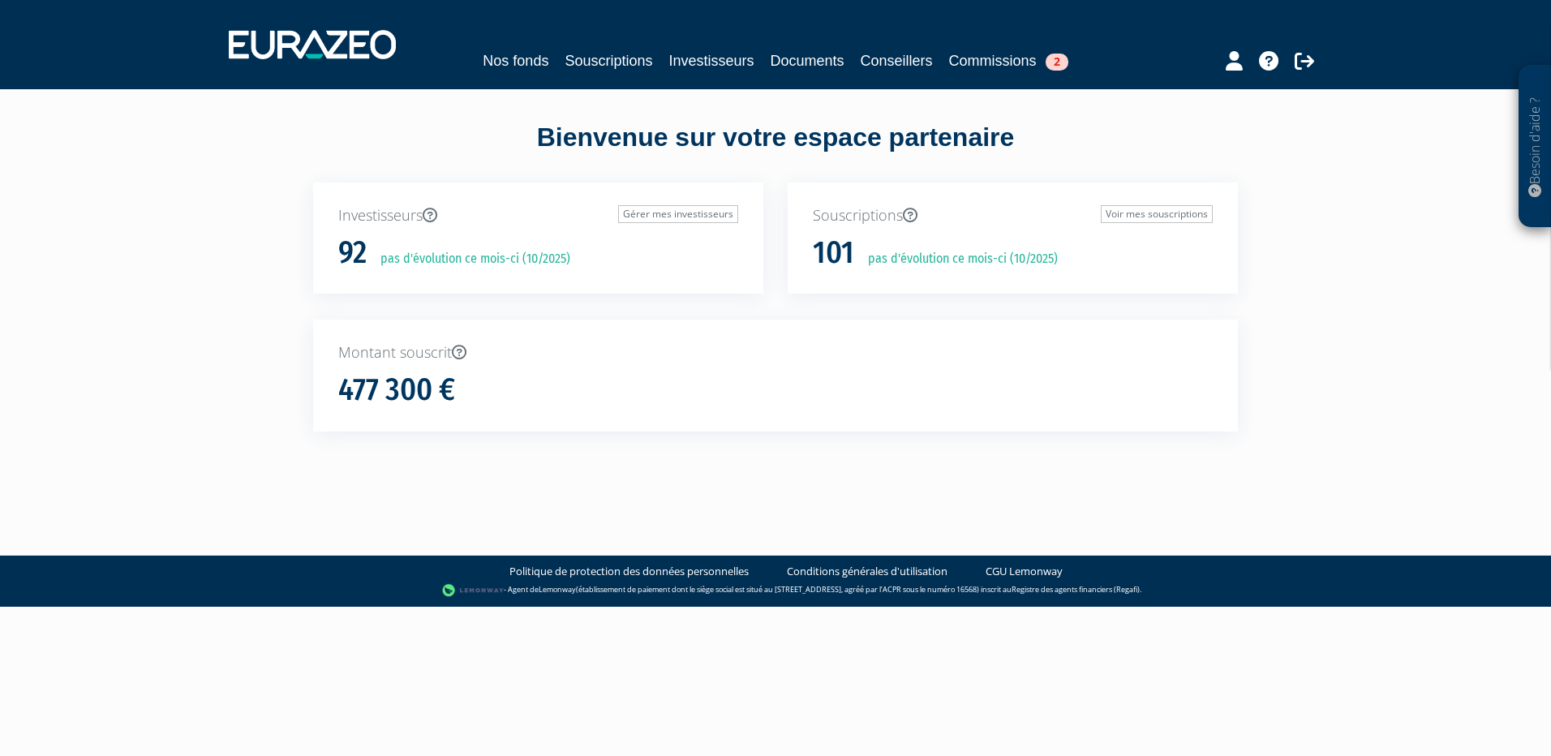 This screenshot has width=1551, height=756. What do you see at coordinates (312, 45) in the screenshot?
I see `img: 1732889491-logotype_eurazeo_blanc_rvb.png` at bounding box center [312, 45].